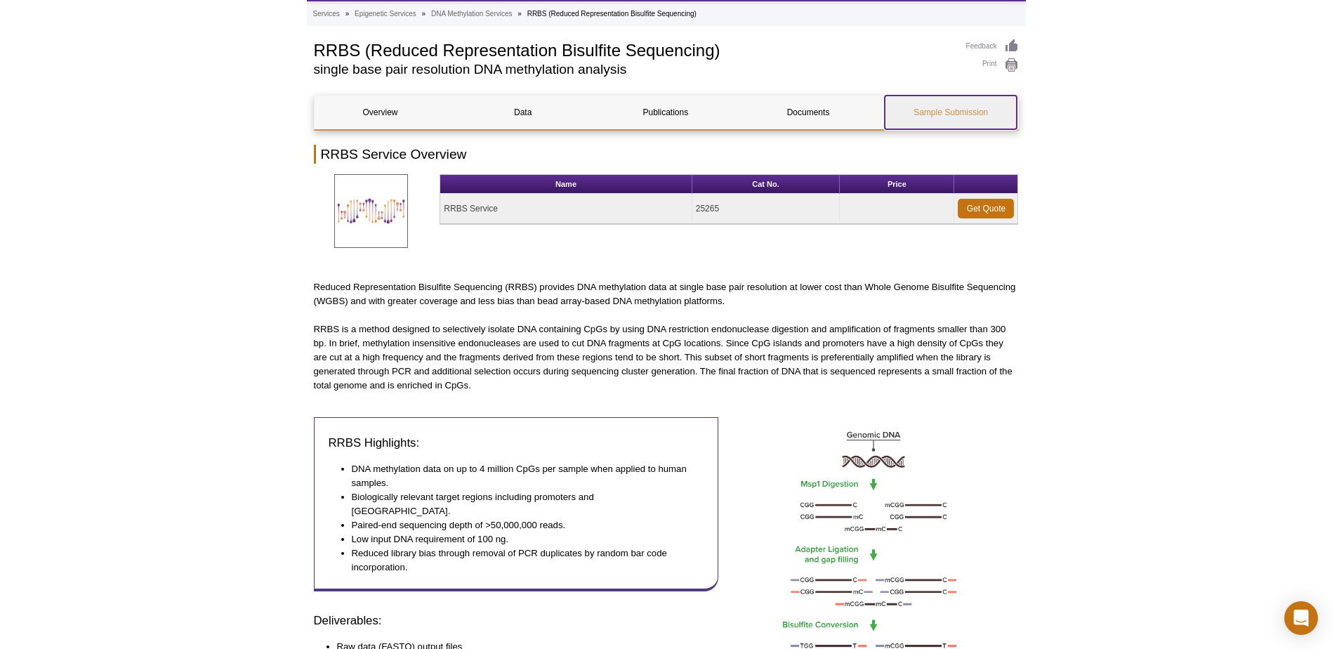  I want to click on a: Get Quote, so click(986, 209).